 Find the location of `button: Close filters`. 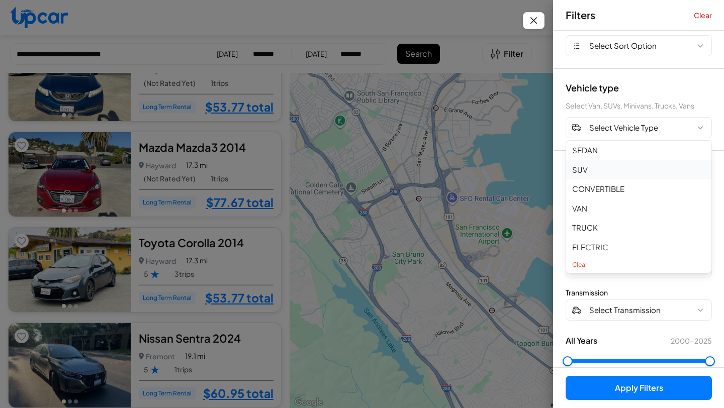

button: Close filters is located at coordinates (534, 21).